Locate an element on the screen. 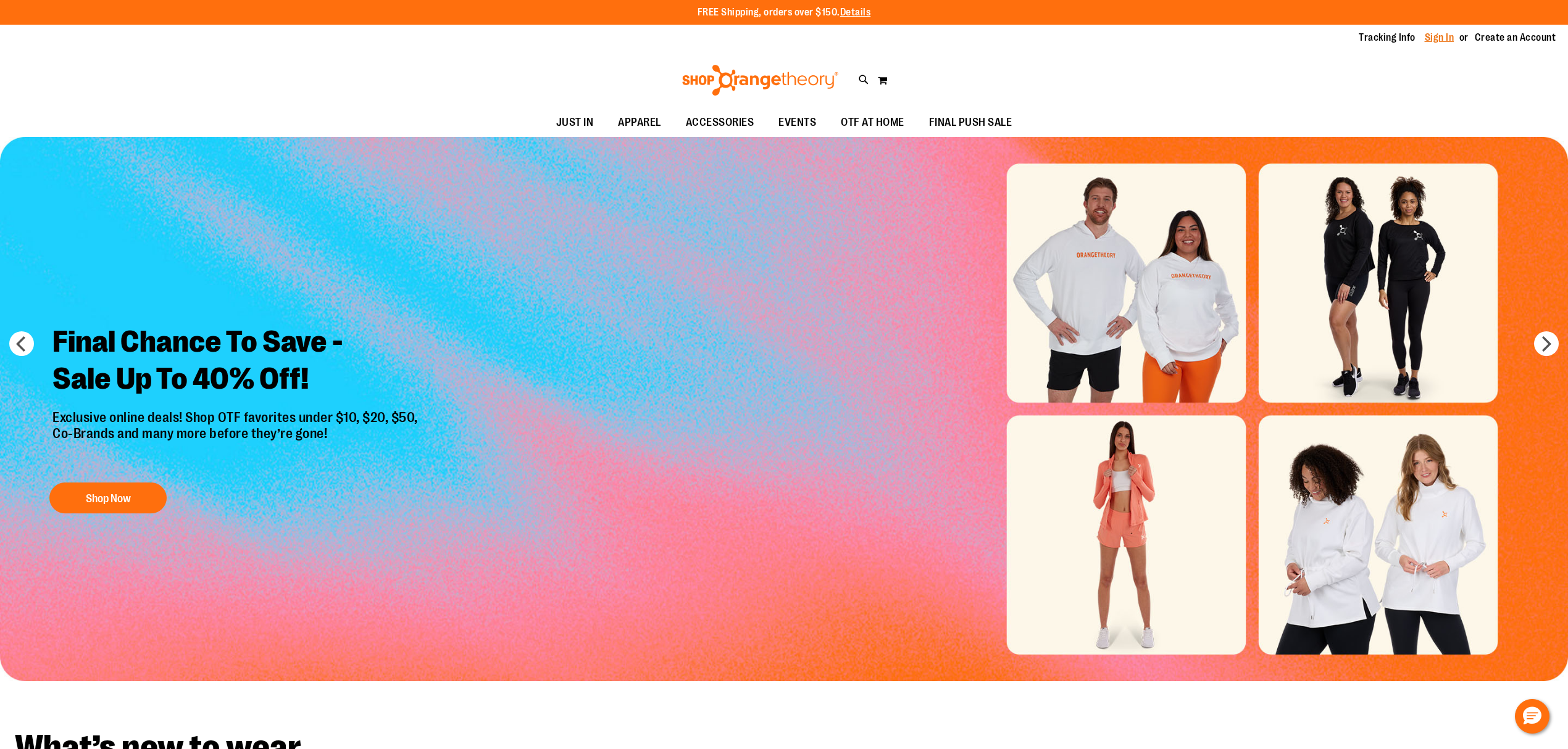  a: OTF AT HOME is located at coordinates (872, 123).